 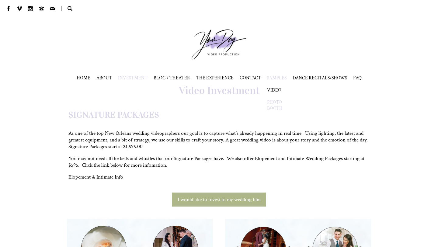 I want to click on a: INVESTMENT, so click(x=133, y=78).